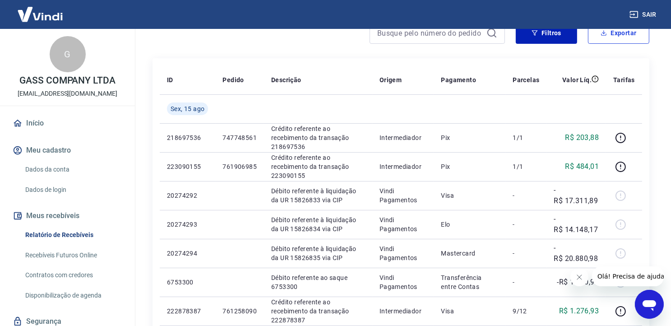 Image resolution: width=671 pixels, height=326 pixels. What do you see at coordinates (170, 80) in the screenshot?
I see `p: ID` at bounding box center [170, 80].